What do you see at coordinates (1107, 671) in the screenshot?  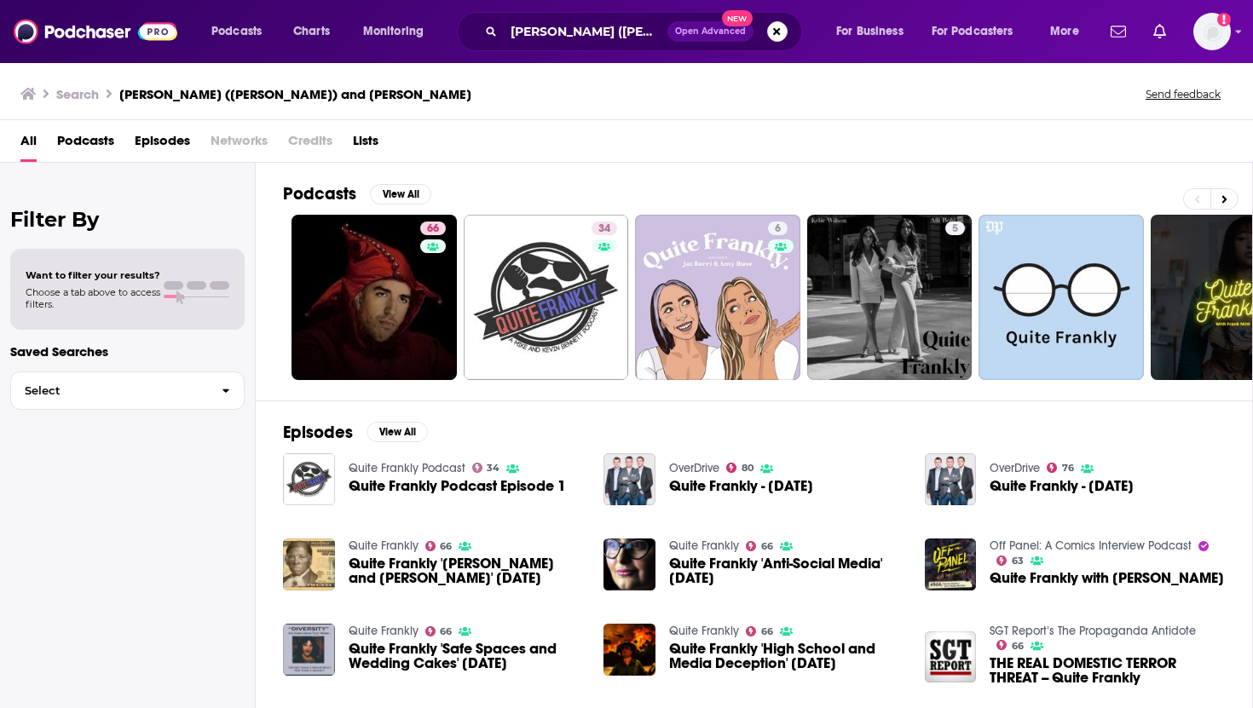 I see `a: THE REAL DOMESTIC TERROR THREAT -- Quite Frankly` at bounding box center [1107, 671].